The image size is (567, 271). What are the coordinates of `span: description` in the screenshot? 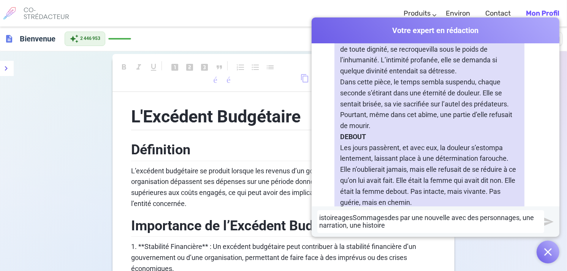 It's located at (9, 39).